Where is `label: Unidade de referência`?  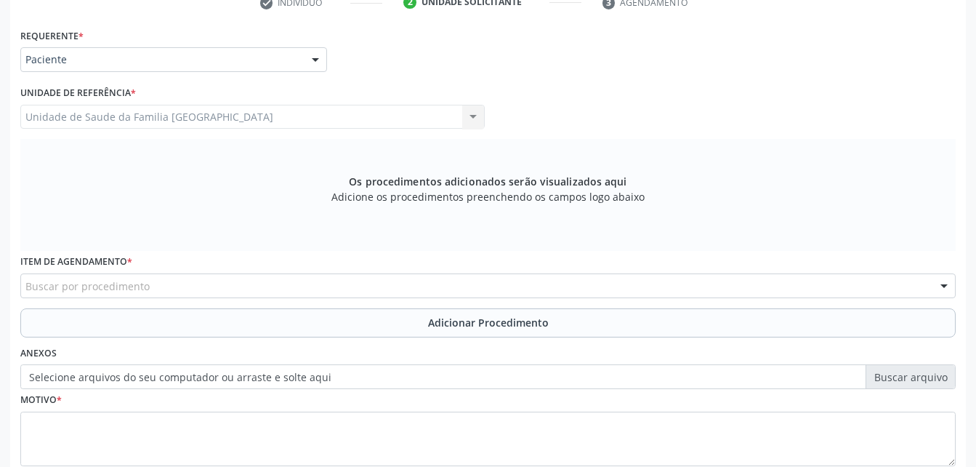
label: Unidade de referência is located at coordinates (78, 93).